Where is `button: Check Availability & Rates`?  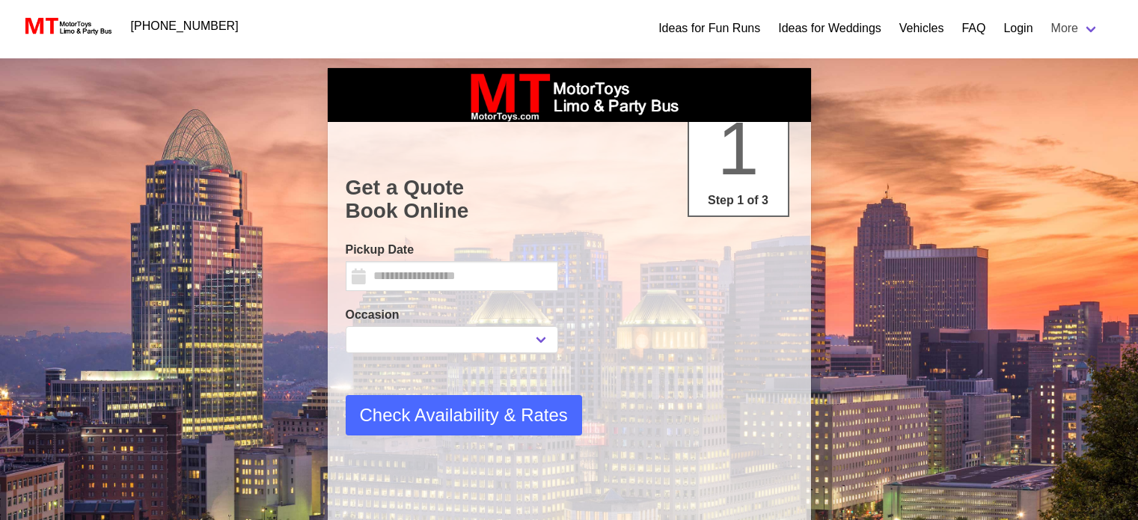
button: Check Availability & Rates is located at coordinates (464, 415).